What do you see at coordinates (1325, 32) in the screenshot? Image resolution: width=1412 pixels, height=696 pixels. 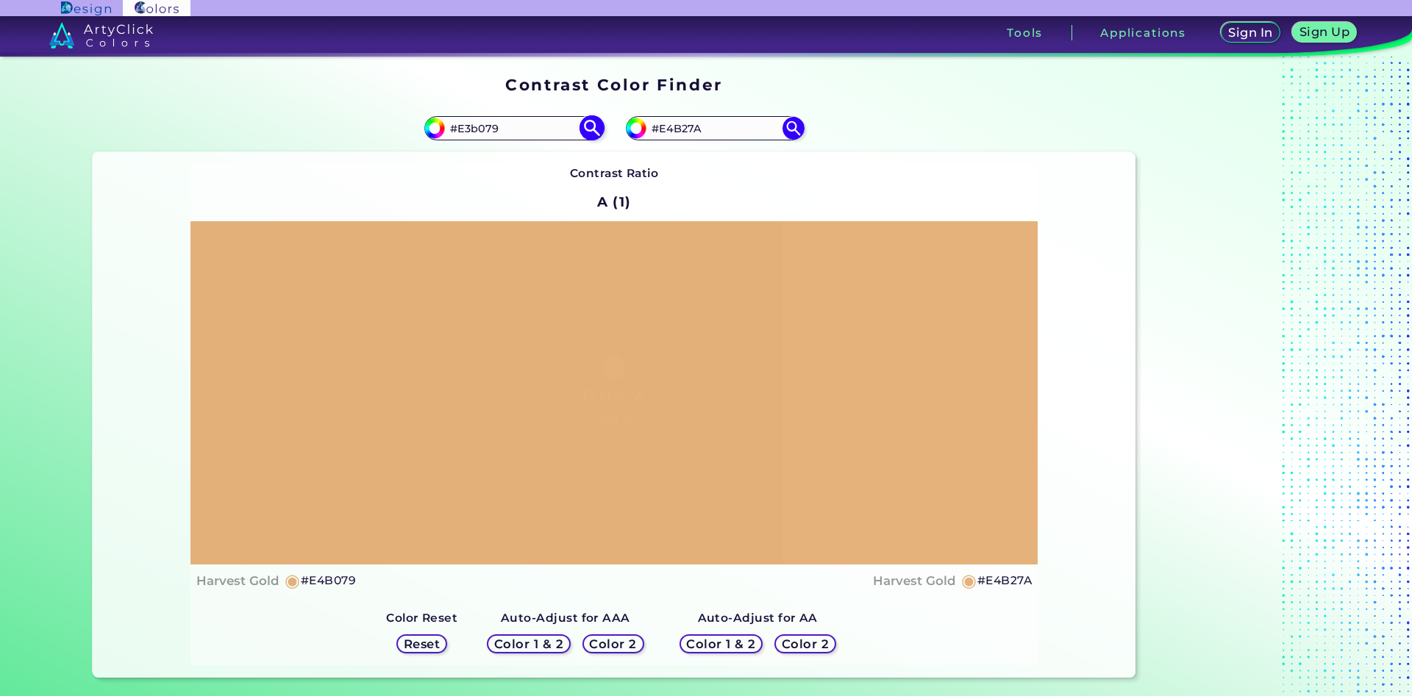 I see `h5: Sign Up` at bounding box center [1325, 32].